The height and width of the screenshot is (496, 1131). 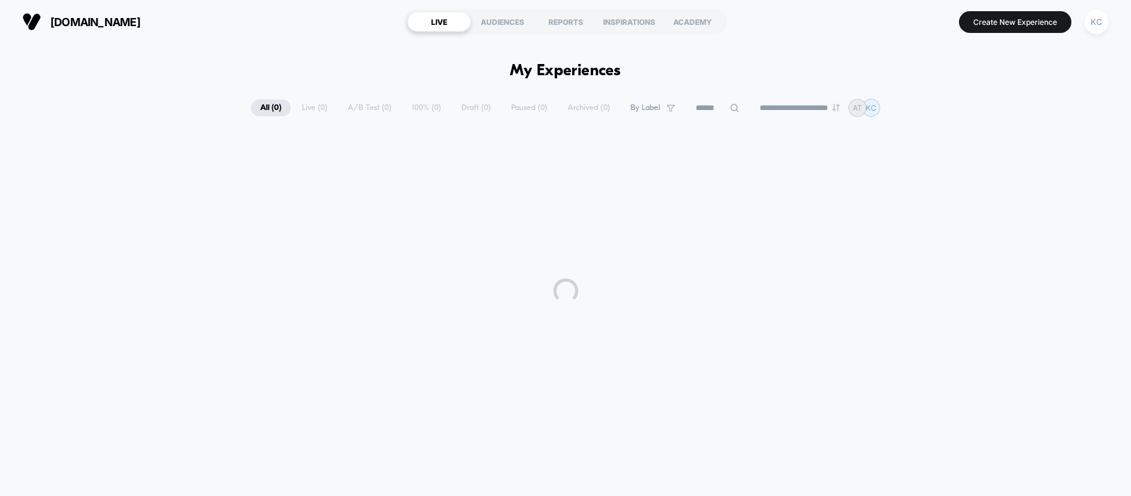 What do you see at coordinates (836, 107) in the screenshot?
I see `img: end` at bounding box center [836, 107].